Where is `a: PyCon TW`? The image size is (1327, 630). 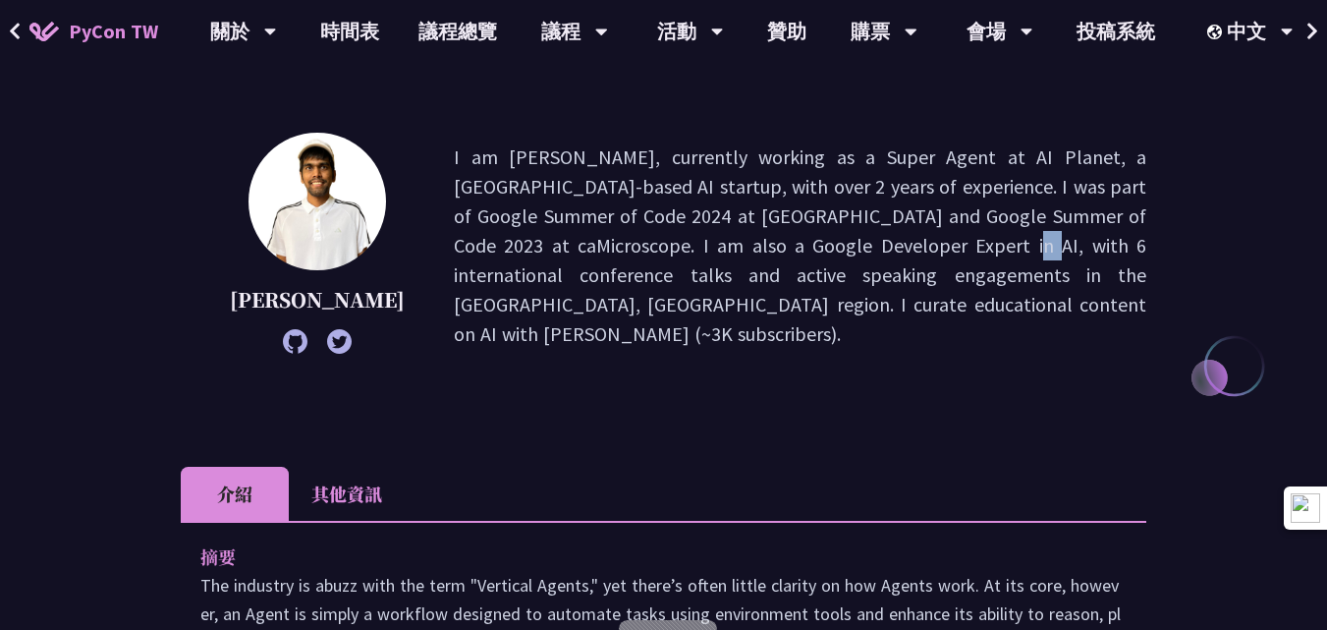 a: PyCon TW is located at coordinates (93, 31).